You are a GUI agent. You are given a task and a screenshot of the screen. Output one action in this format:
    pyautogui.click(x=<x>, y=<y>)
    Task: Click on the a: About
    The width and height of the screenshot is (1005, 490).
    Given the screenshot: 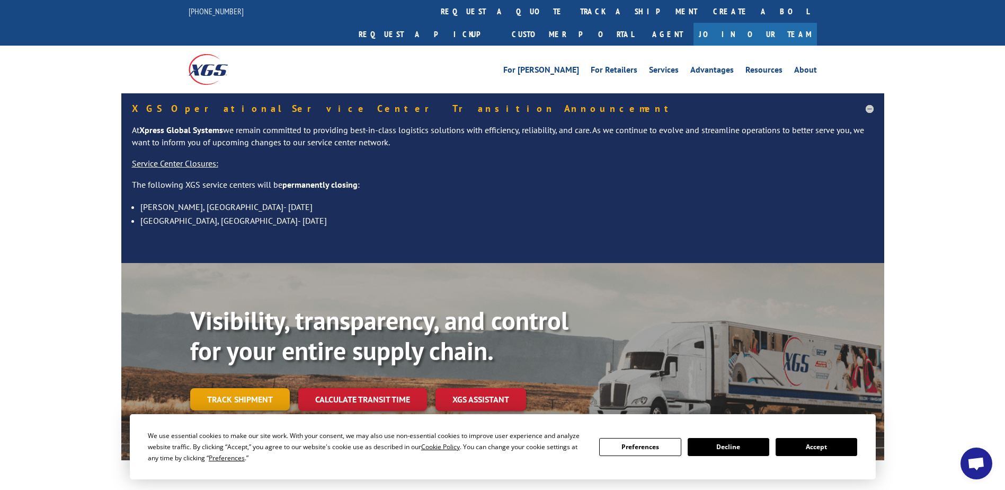 What is the action you would take?
    pyautogui.click(x=805, y=72)
    